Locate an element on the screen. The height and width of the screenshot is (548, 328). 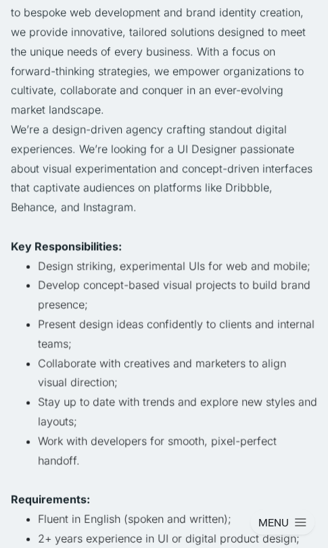
strong: Key Responsibilities: is located at coordinates (66, 246).